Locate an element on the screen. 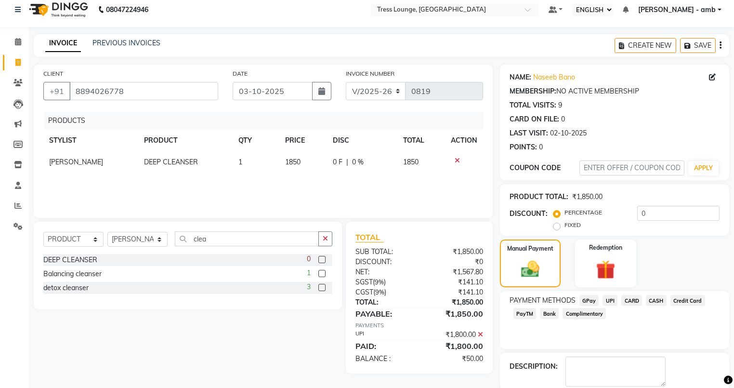 This screenshot has width=734, height=388. div: NO ACTIVE MEMBERSHIP is located at coordinates (615, 91).